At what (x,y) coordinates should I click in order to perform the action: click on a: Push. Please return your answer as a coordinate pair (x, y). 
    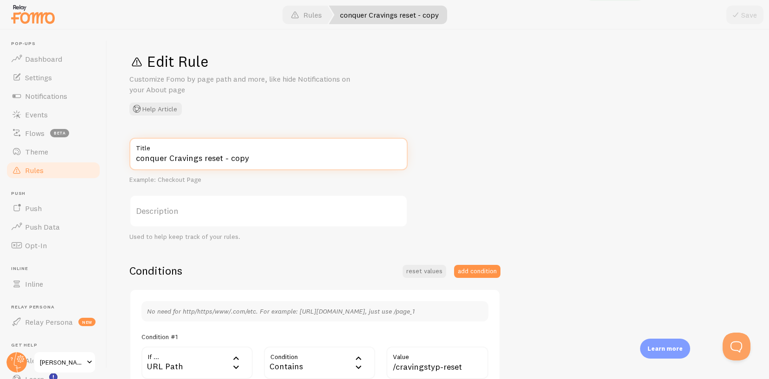
    Looking at the image, I should click on (53, 208).